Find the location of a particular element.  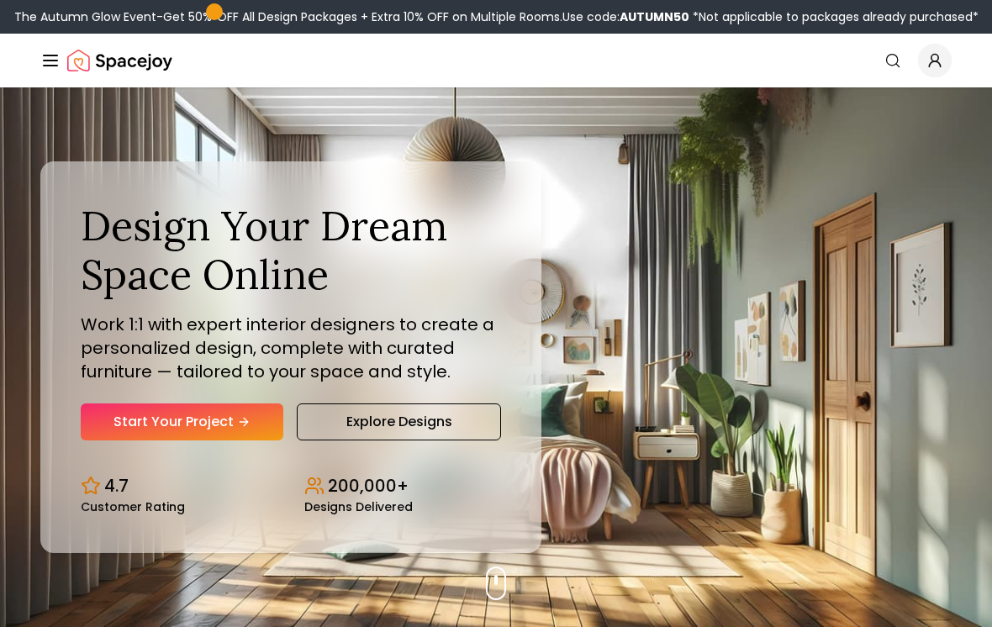

p: 4.7 is located at coordinates (116, 486).